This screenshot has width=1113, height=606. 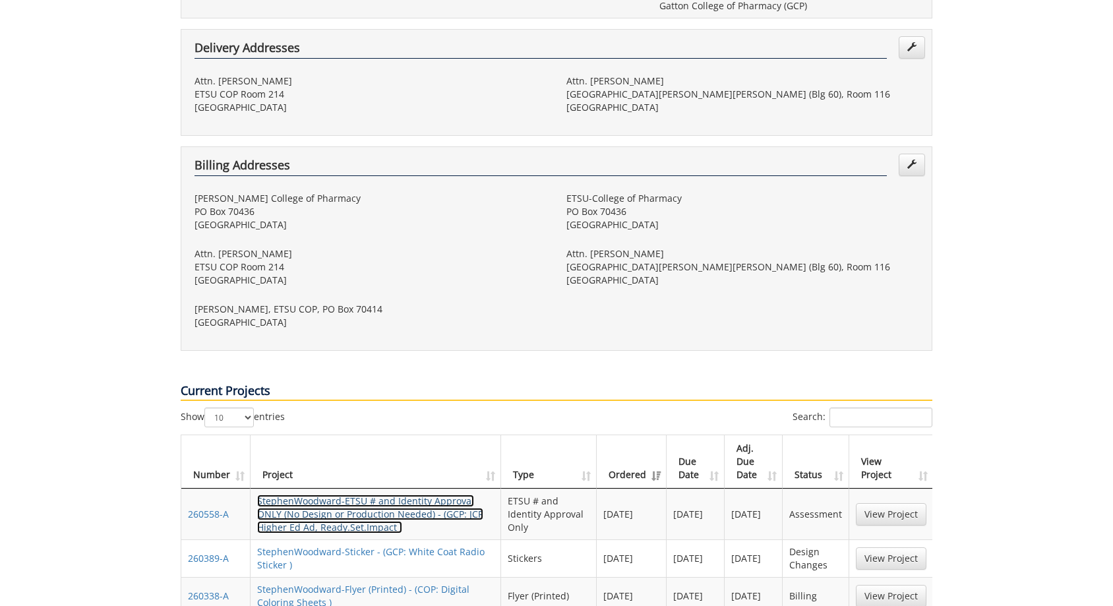 What do you see at coordinates (376, 462) in the screenshot?
I see `th: Project: activate to sort column ascending` at bounding box center [376, 462].